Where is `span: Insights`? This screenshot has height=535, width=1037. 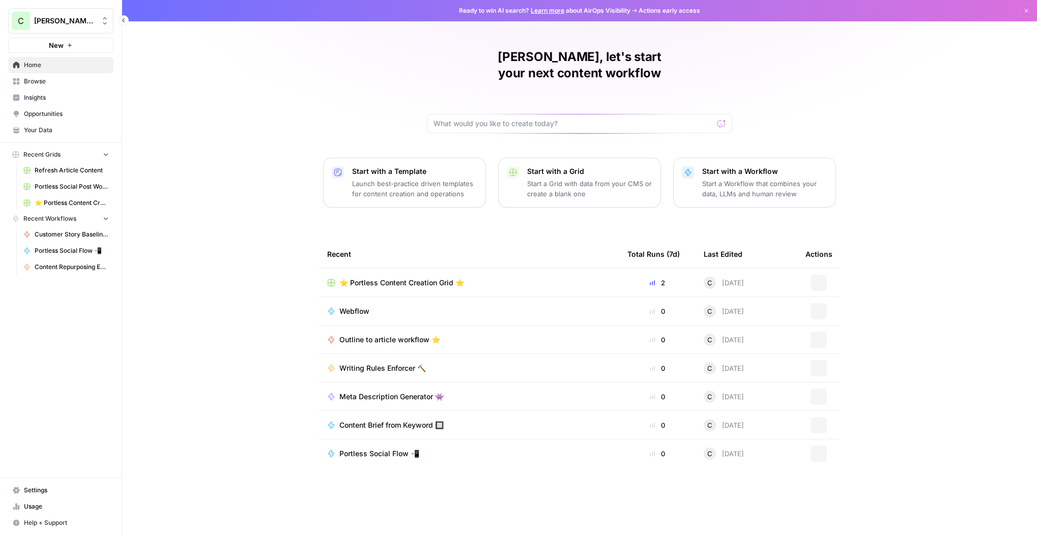
span: Insights is located at coordinates (66, 98).